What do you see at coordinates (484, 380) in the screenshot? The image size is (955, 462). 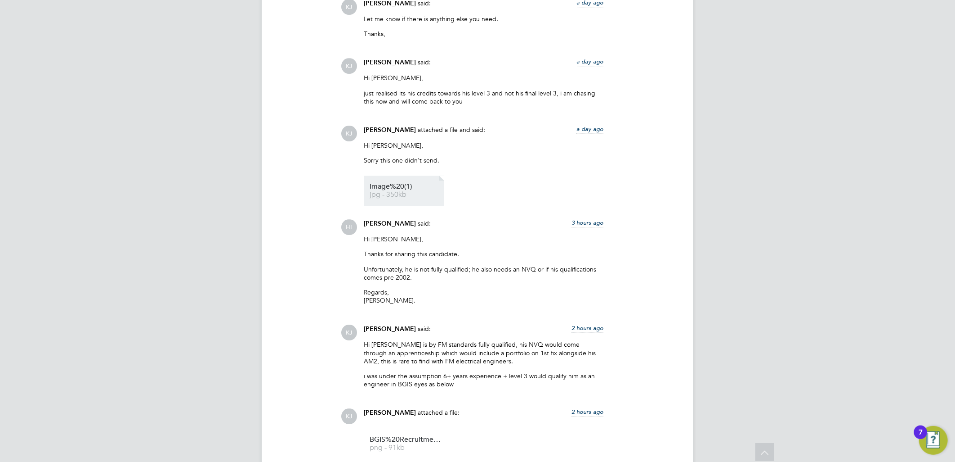 I see `p: i was under the assumption 6+ years experience + level 3 would qualify him as an engineer in BGIS...` at bounding box center [484, 380].